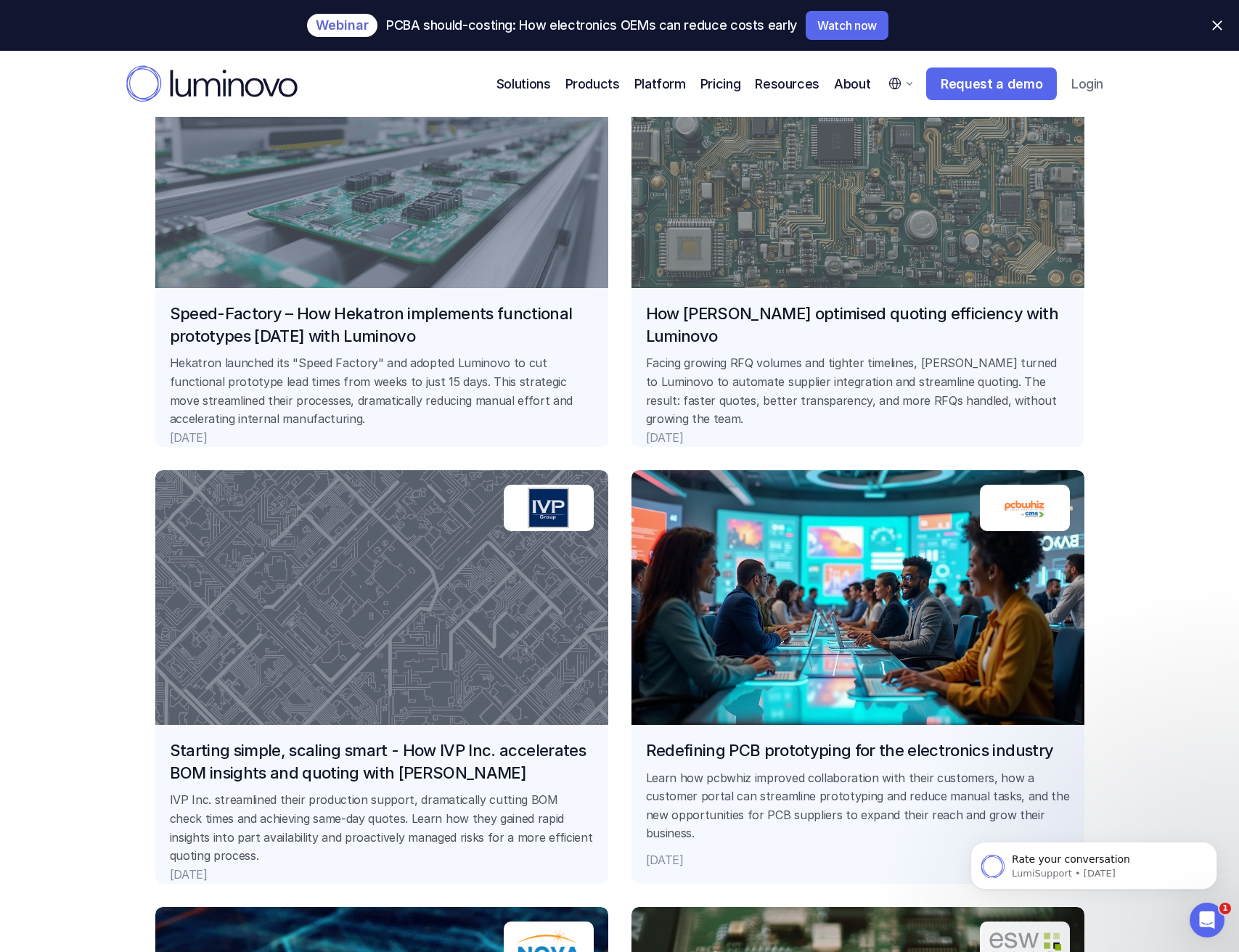 This screenshot has width=1239, height=952. I want to click on p: Message from LumiSupport, sent 2w ago, so click(157, 62).